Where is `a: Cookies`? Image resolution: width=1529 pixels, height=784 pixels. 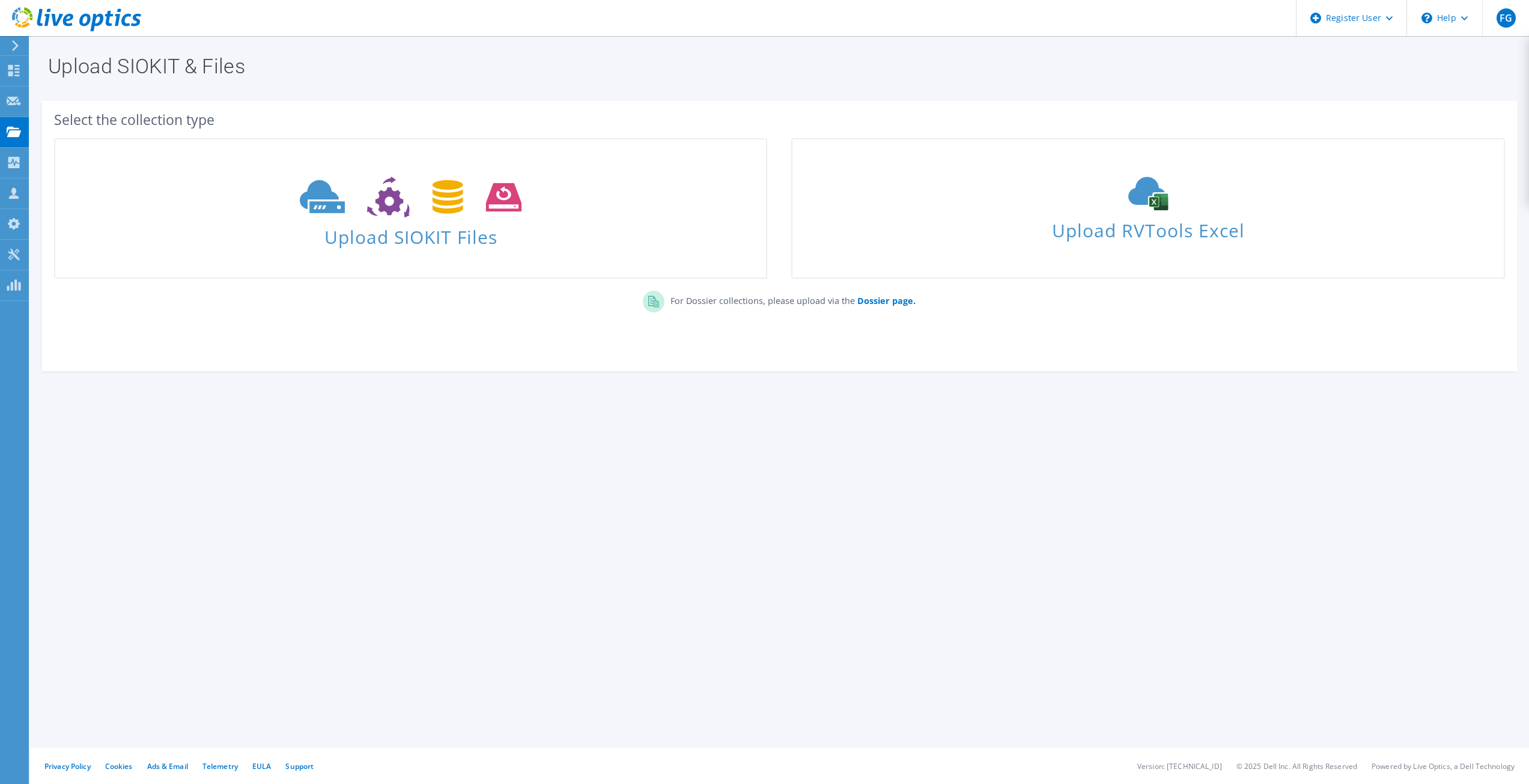 a: Cookies is located at coordinates (119, 766).